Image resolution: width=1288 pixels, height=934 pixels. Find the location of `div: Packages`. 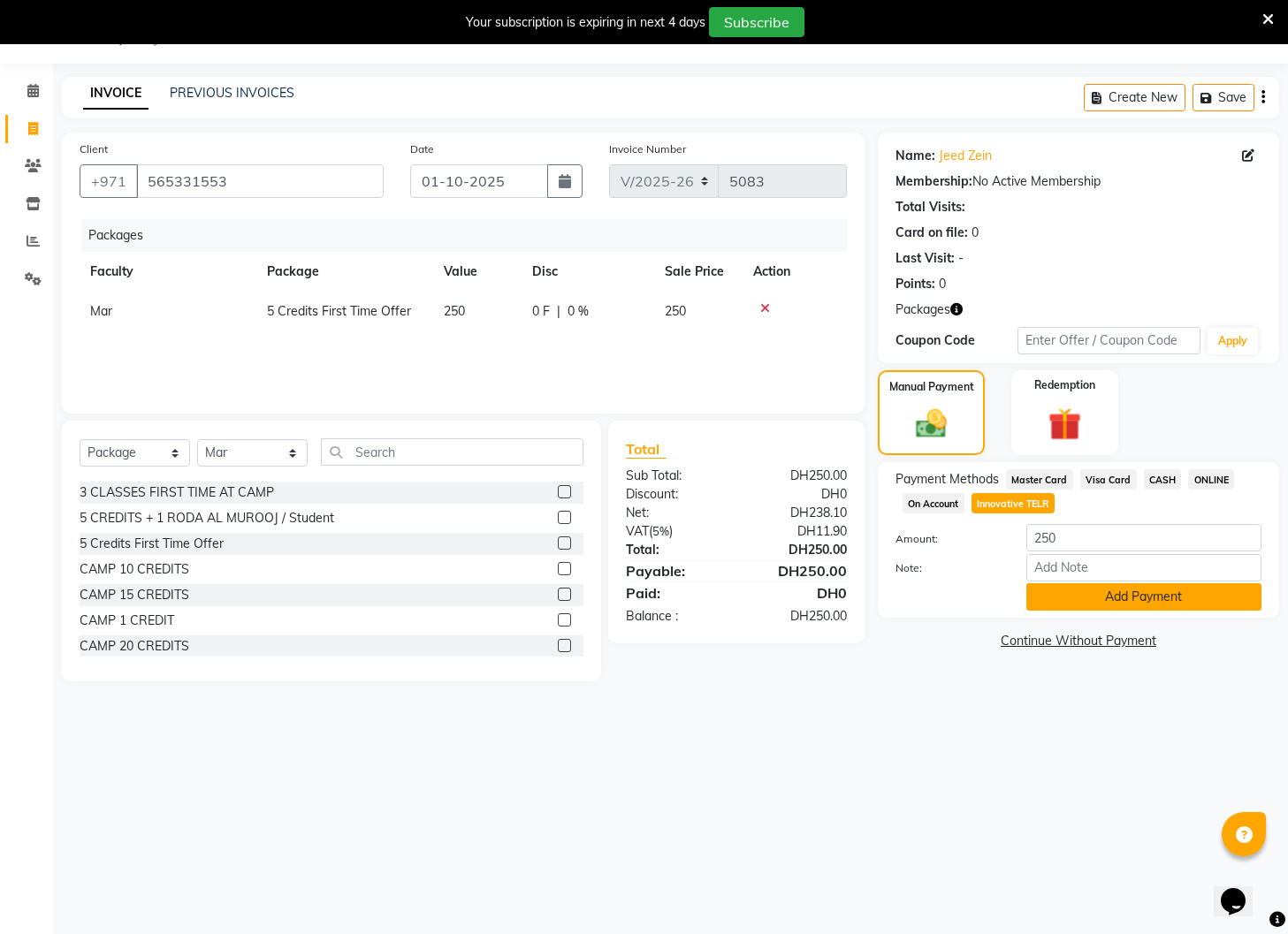

div: Packages is located at coordinates (470, 235).